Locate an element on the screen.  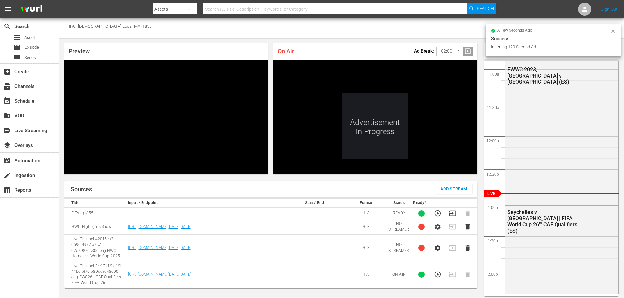
span: VOD is located at coordinates (7, 116).